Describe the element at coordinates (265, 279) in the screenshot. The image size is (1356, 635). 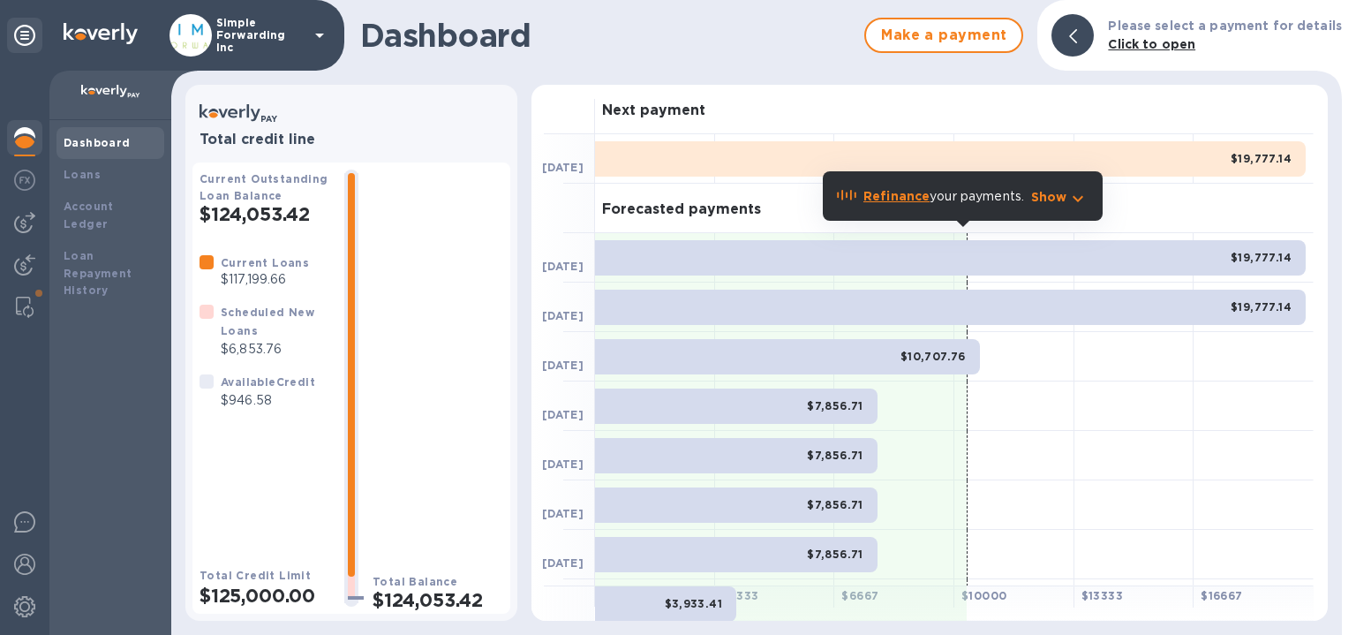
I see `p: $117,199.66` at that location.